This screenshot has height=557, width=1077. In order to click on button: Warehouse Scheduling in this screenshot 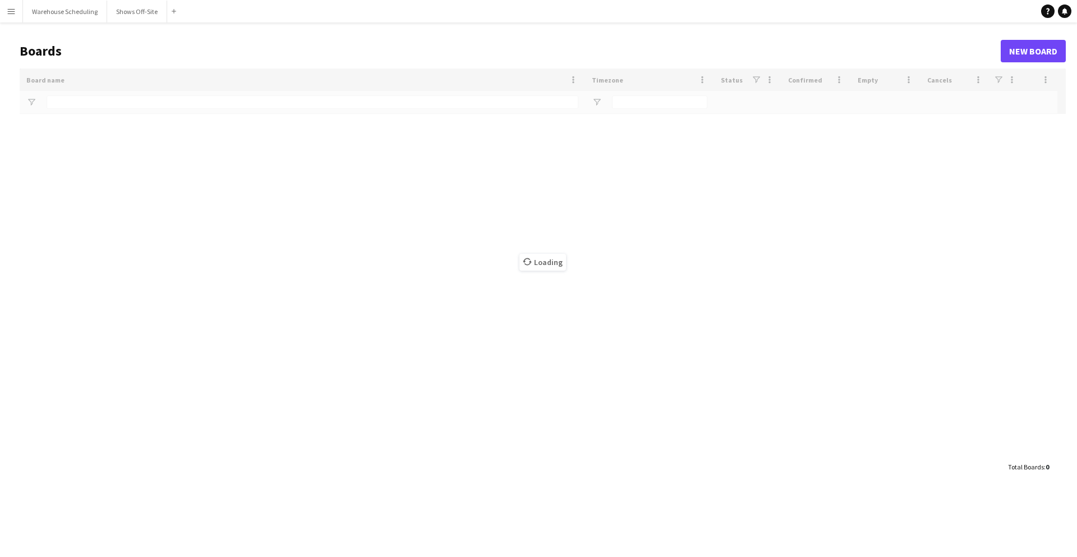, I will do `click(65, 11)`.